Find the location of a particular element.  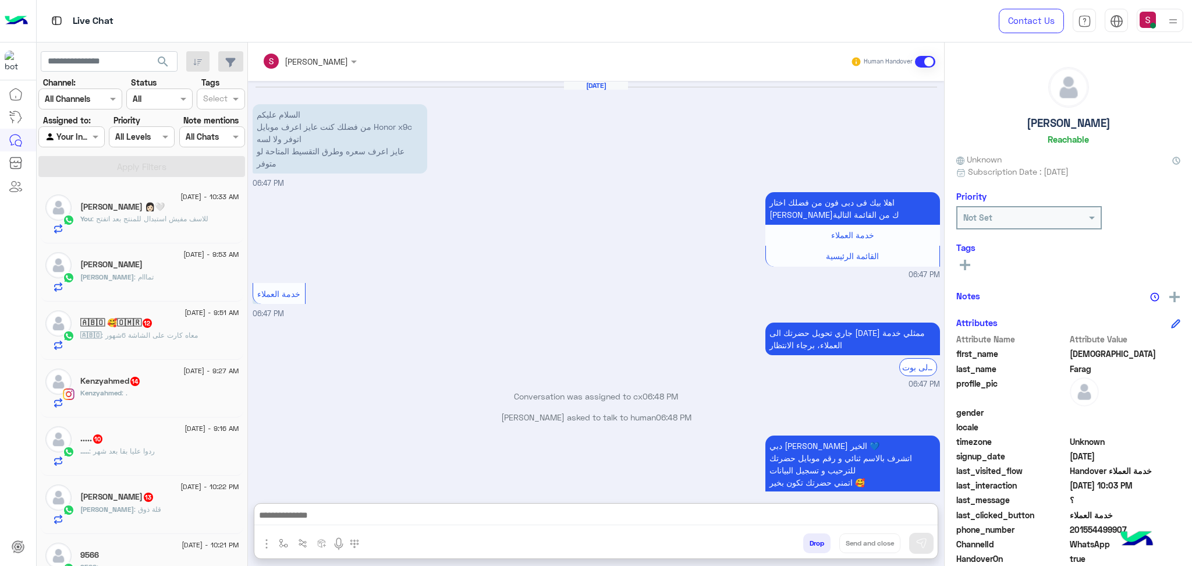

img: create order is located at coordinates (322, 543).